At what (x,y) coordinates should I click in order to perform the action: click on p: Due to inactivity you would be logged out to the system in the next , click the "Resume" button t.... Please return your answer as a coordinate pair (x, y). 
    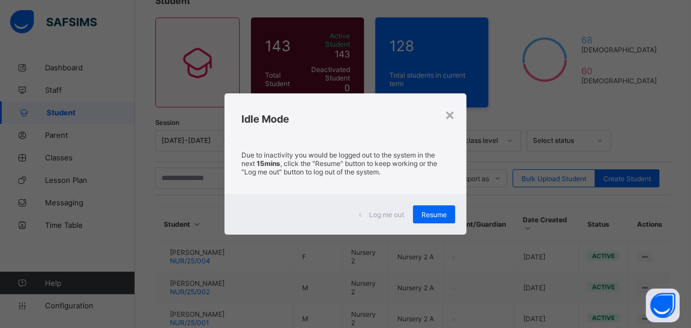
    Looking at the image, I should click on (345, 163).